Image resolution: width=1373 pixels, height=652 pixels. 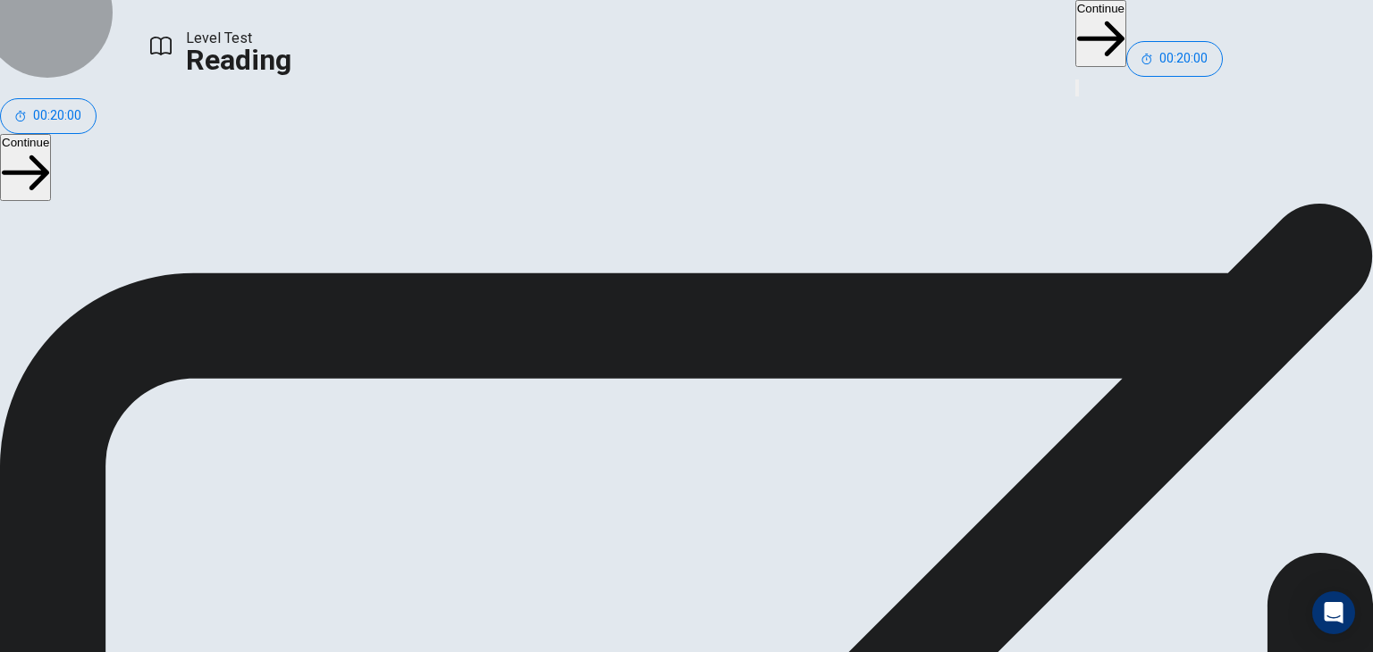 What do you see at coordinates (1333, 613) in the screenshot?
I see `div: Open Intercom Messenger` at bounding box center [1333, 613].